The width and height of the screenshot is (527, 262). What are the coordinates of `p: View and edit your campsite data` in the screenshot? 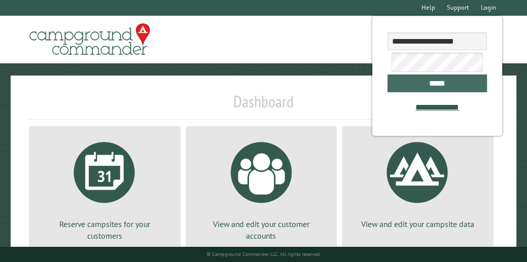 It's located at (417, 224).